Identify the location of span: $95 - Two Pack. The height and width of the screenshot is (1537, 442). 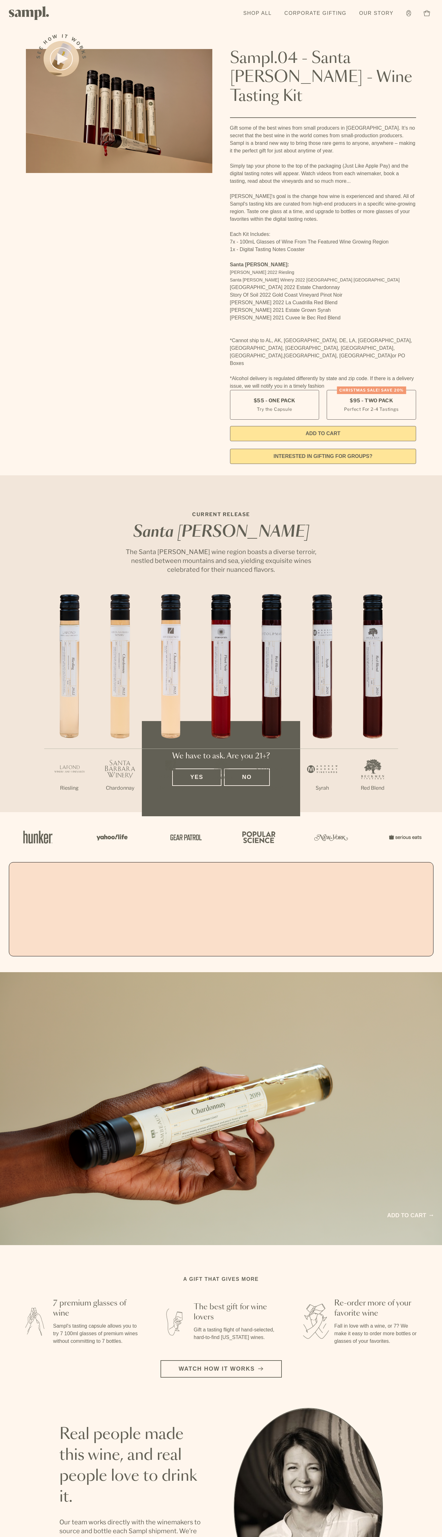
(372, 401).